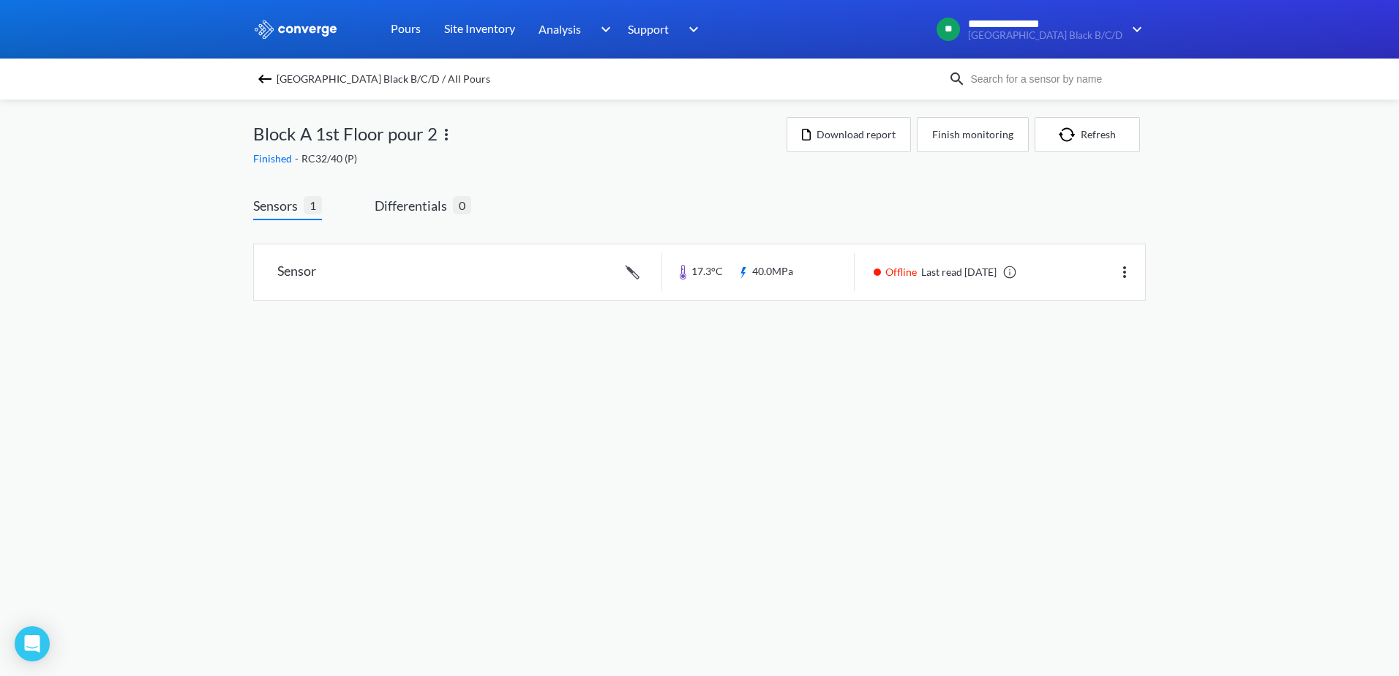  I want to click on img: icon-refresh.svg, so click(1070, 135).